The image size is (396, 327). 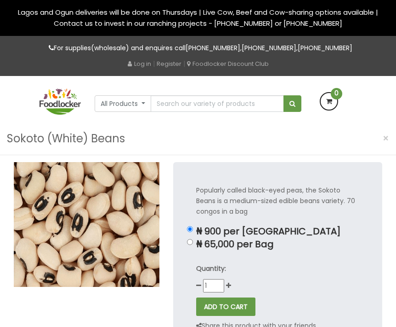 I want to click on a: Foodlocker Discount Club, so click(x=228, y=63).